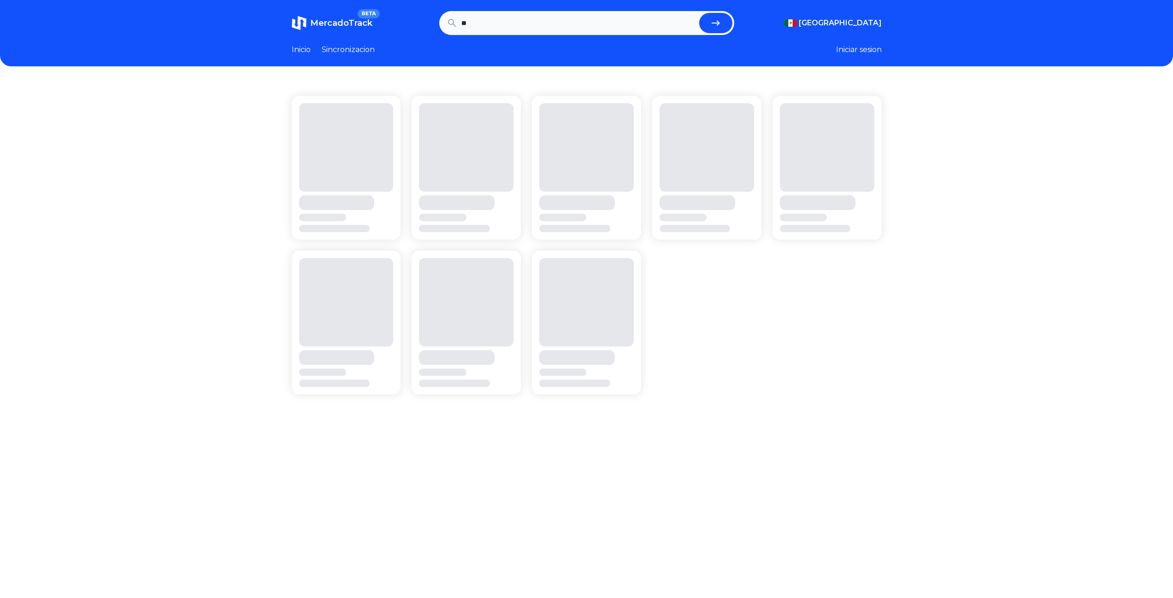 This screenshot has height=598, width=1173. What do you see at coordinates (858, 50) in the screenshot?
I see `button: Iniciar sesion` at bounding box center [858, 50].